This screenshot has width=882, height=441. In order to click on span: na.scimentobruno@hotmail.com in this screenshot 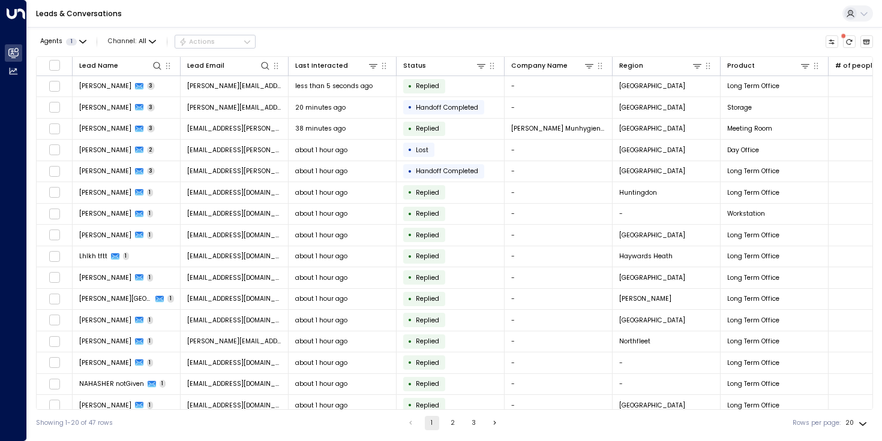, I will do `click(235, 214)`.